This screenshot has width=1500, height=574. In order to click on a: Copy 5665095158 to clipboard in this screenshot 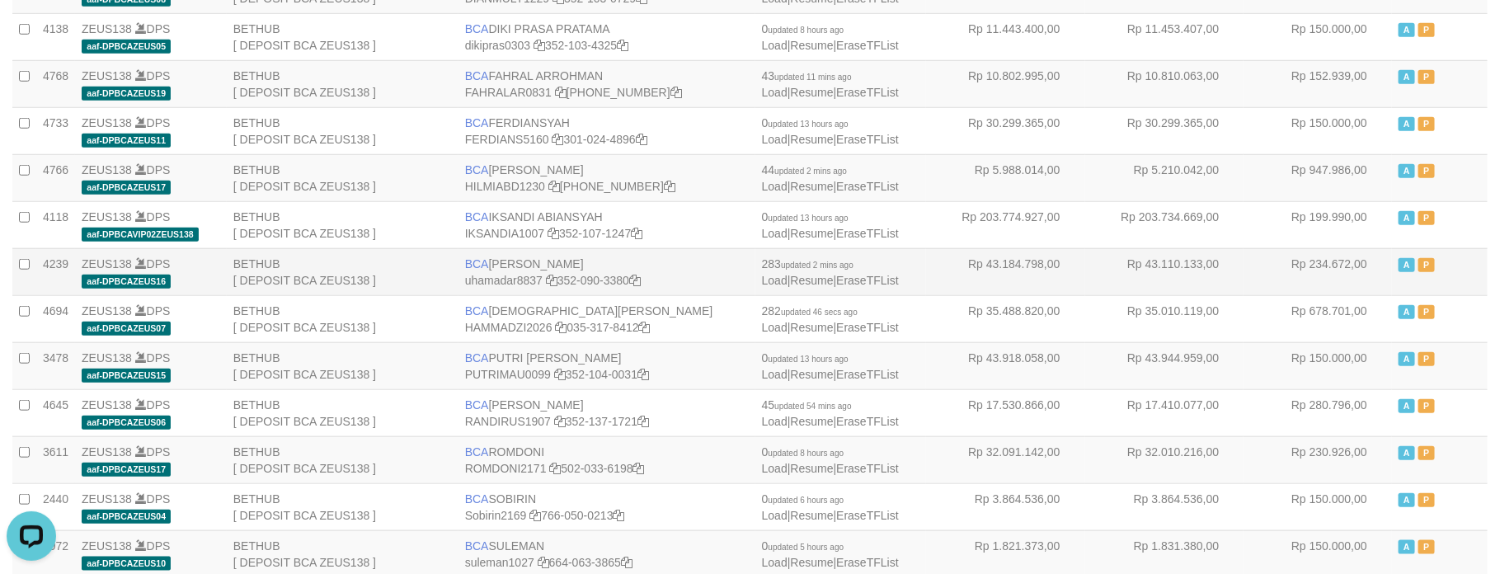, I will do `click(676, 92)`.